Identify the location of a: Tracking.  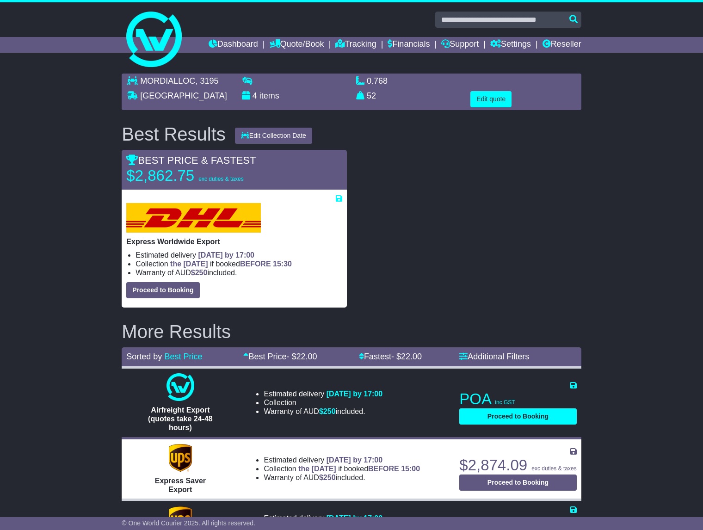
(356, 45).